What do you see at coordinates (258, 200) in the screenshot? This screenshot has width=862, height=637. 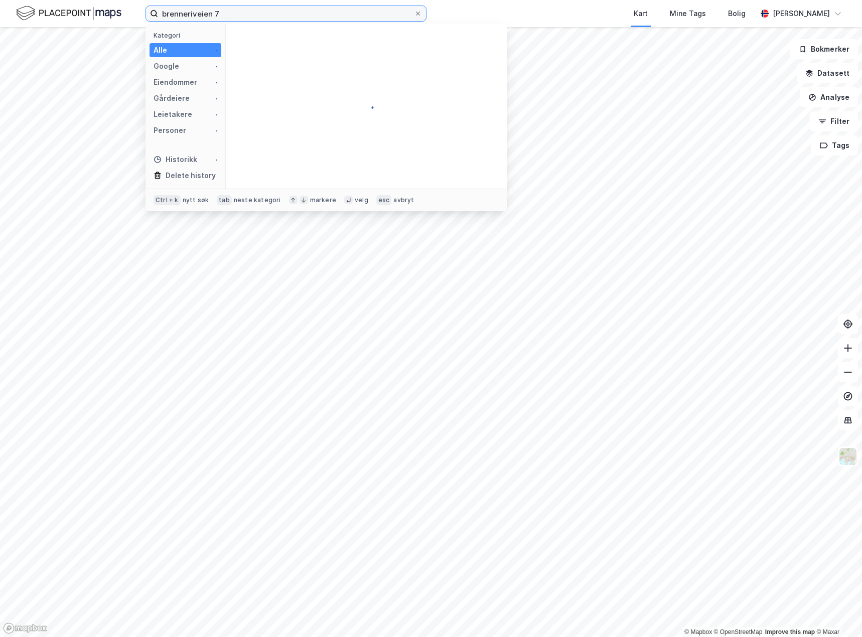 I see `div: neste kategori` at bounding box center [258, 200].